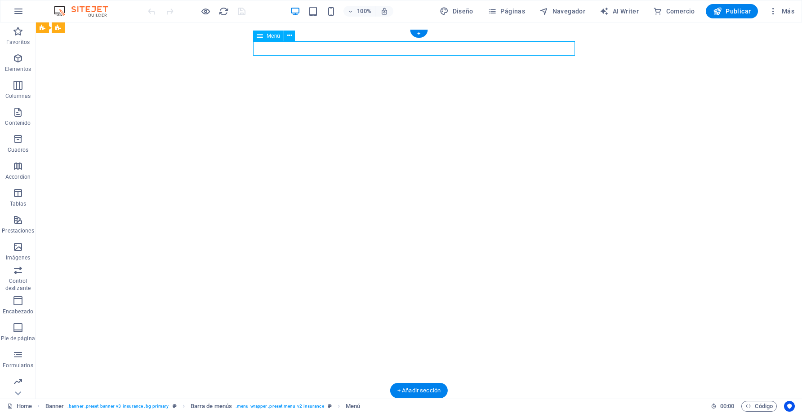 The image size is (802, 413). I want to click on button: AI Writer, so click(619, 11).